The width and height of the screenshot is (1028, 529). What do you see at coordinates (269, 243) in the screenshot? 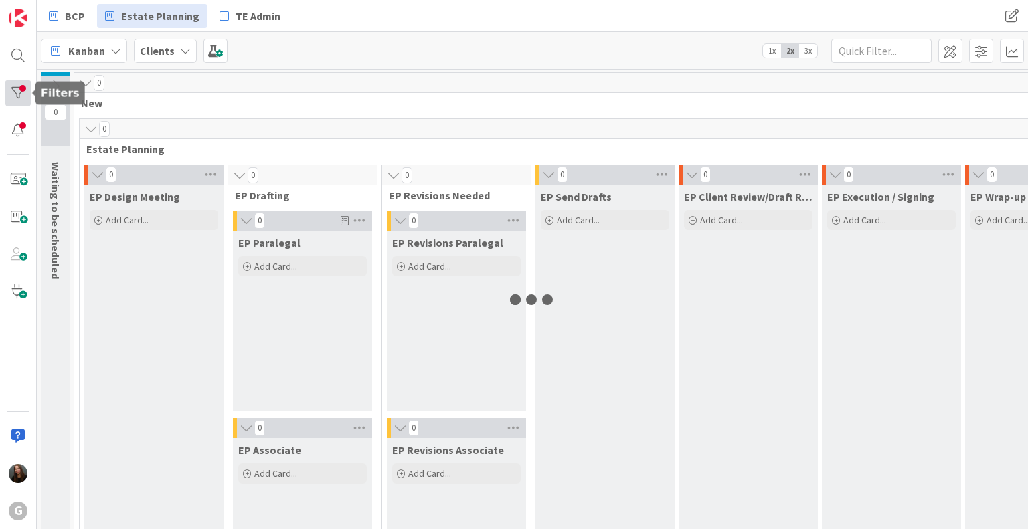
I see `span: EP Paralegal` at bounding box center [269, 243].